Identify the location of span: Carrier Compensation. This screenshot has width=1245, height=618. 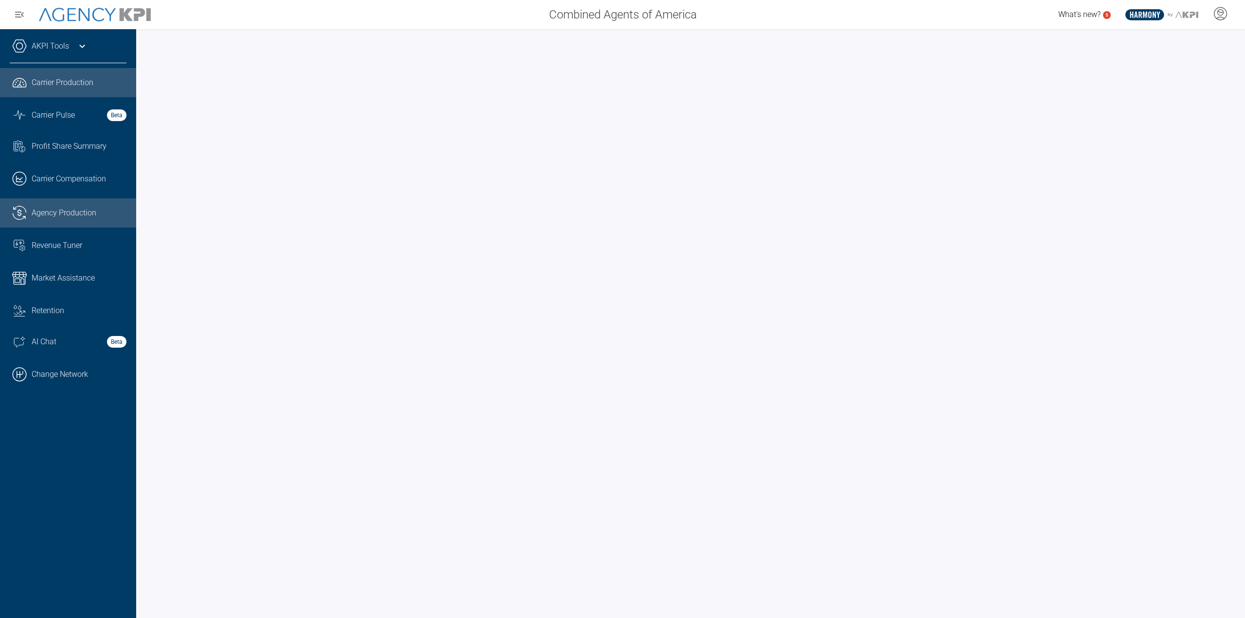
(69, 179).